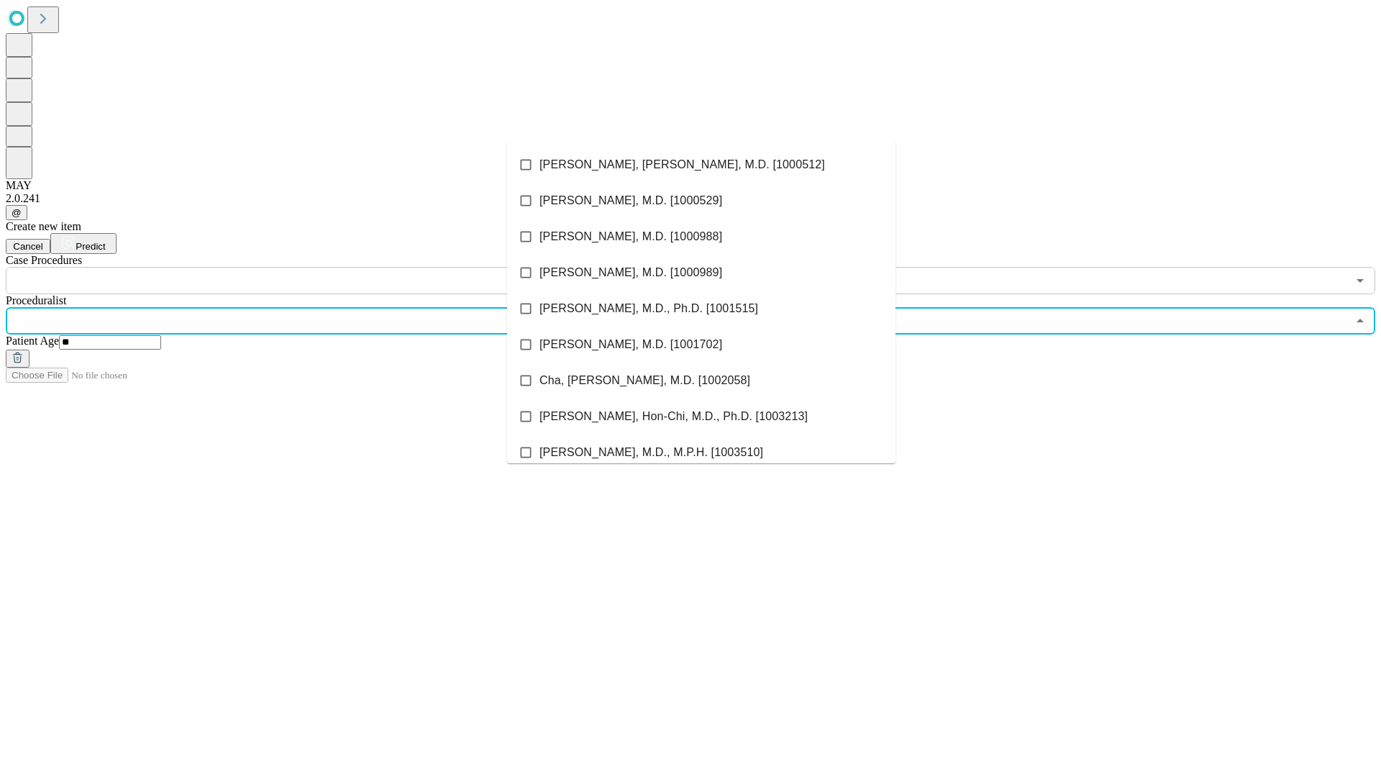 This screenshot has height=777, width=1381. Describe the element at coordinates (90, 246) in the screenshot. I see `span: Predict` at that location.